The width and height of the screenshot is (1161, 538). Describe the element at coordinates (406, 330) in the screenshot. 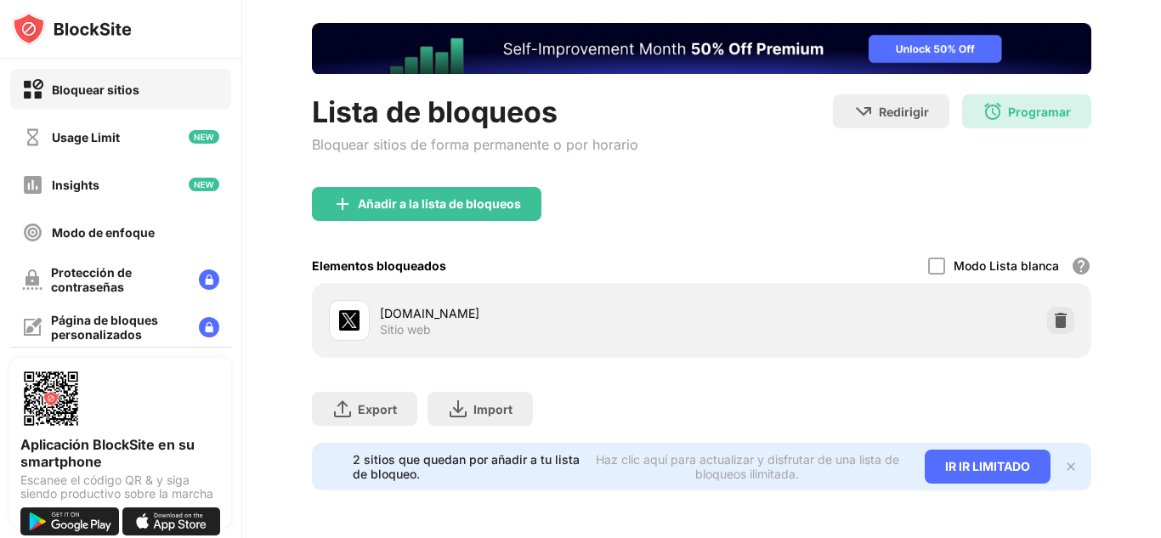

I see `div: Sitio web` at that location.